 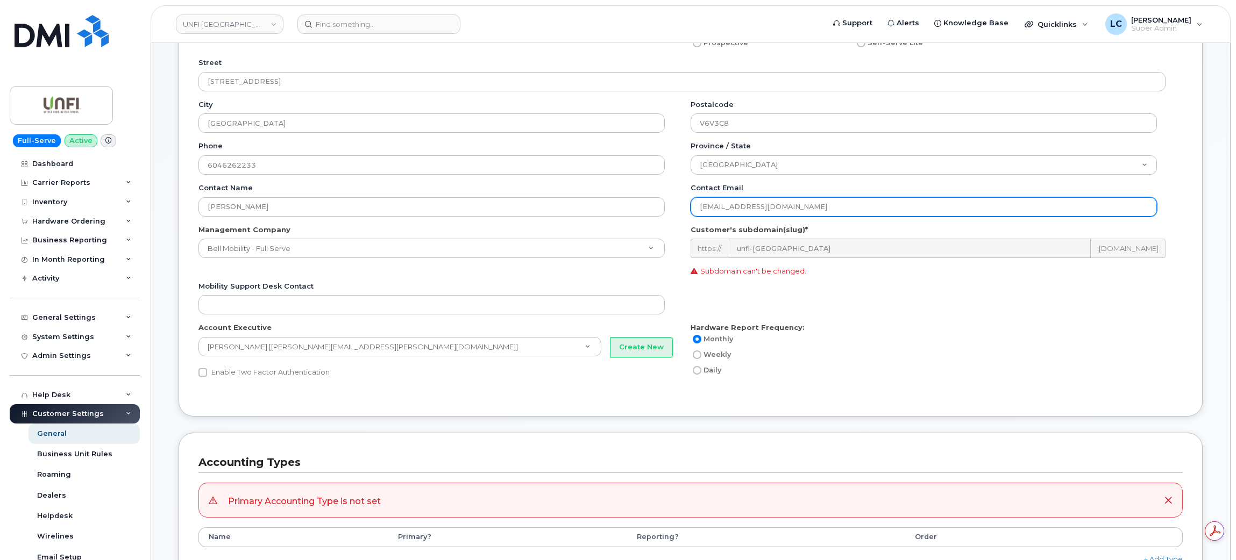 I want to click on label: Enable Two Factor Authentication, so click(x=264, y=373).